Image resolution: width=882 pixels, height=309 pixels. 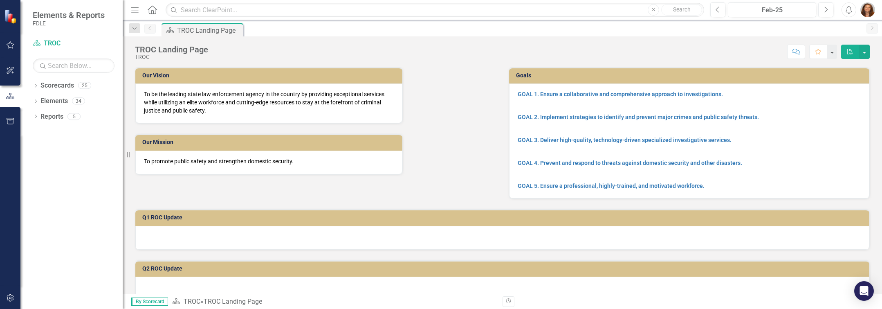 I want to click on p: To be the leading state law enforcement agency in the country by providing exceptional services w..., so click(x=269, y=102).